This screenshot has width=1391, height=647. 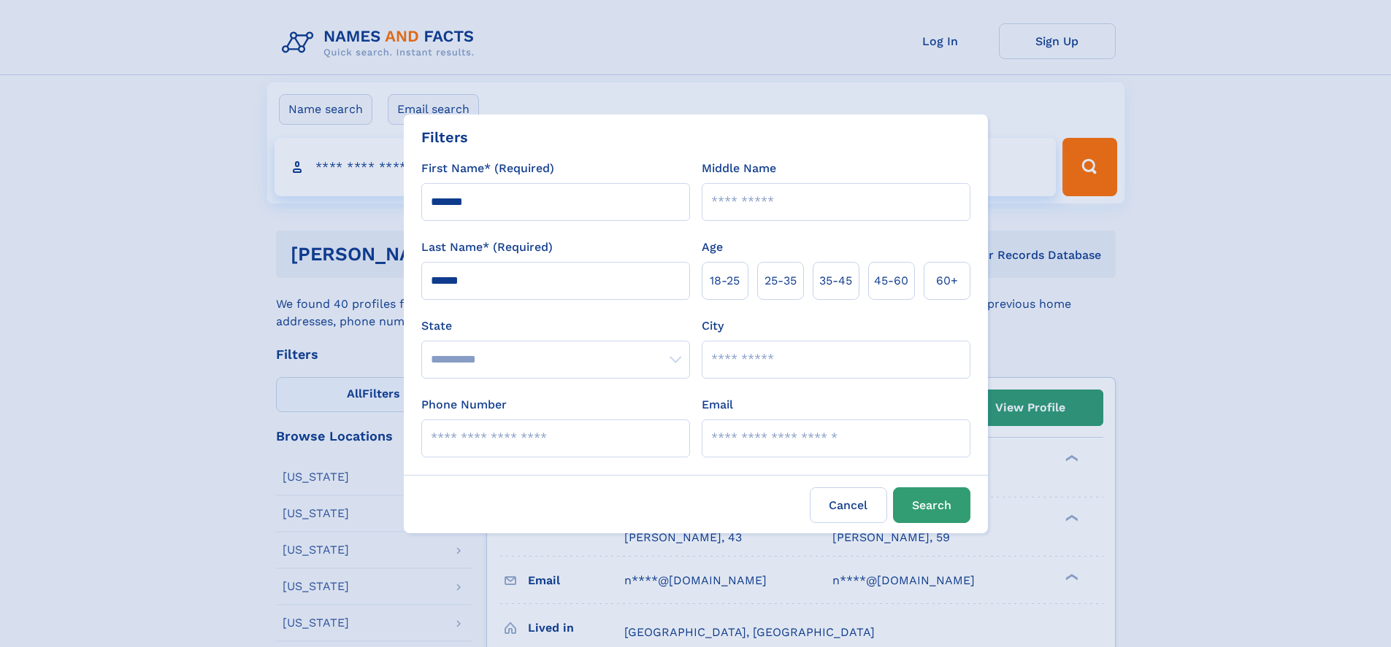 I want to click on span: 18‑25, so click(x=724, y=281).